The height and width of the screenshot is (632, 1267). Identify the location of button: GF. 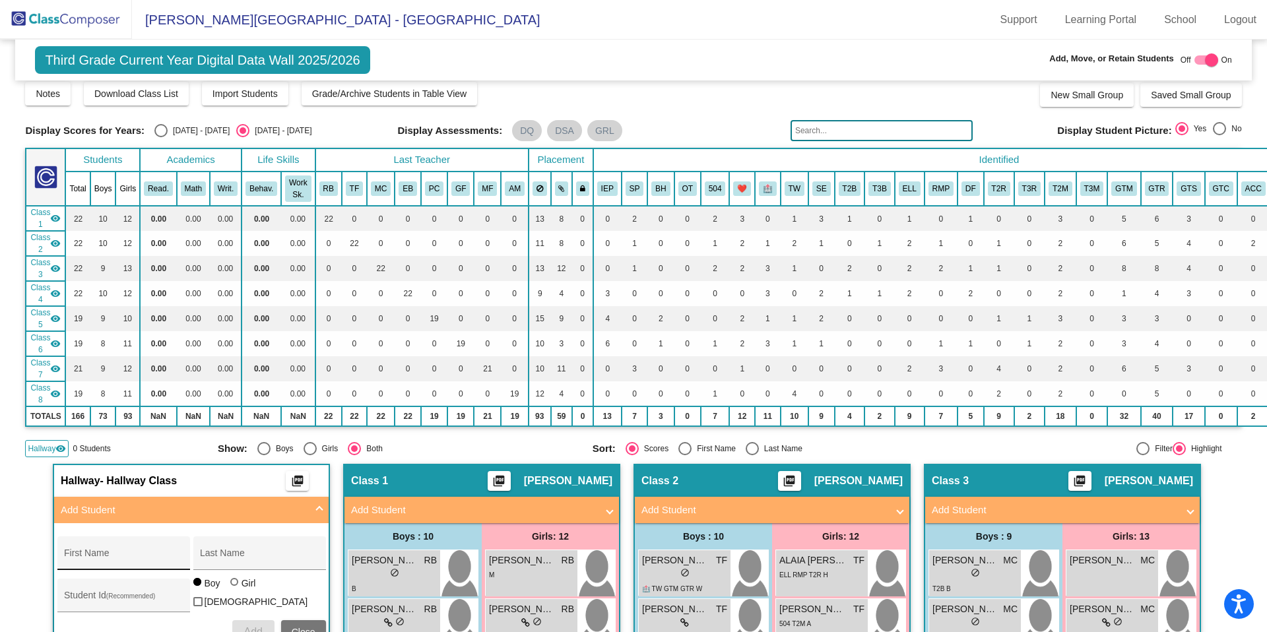
(461, 189).